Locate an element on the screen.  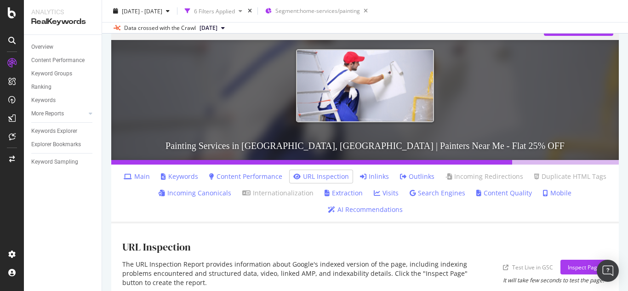
div: Overview is located at coordinates (42, 47).